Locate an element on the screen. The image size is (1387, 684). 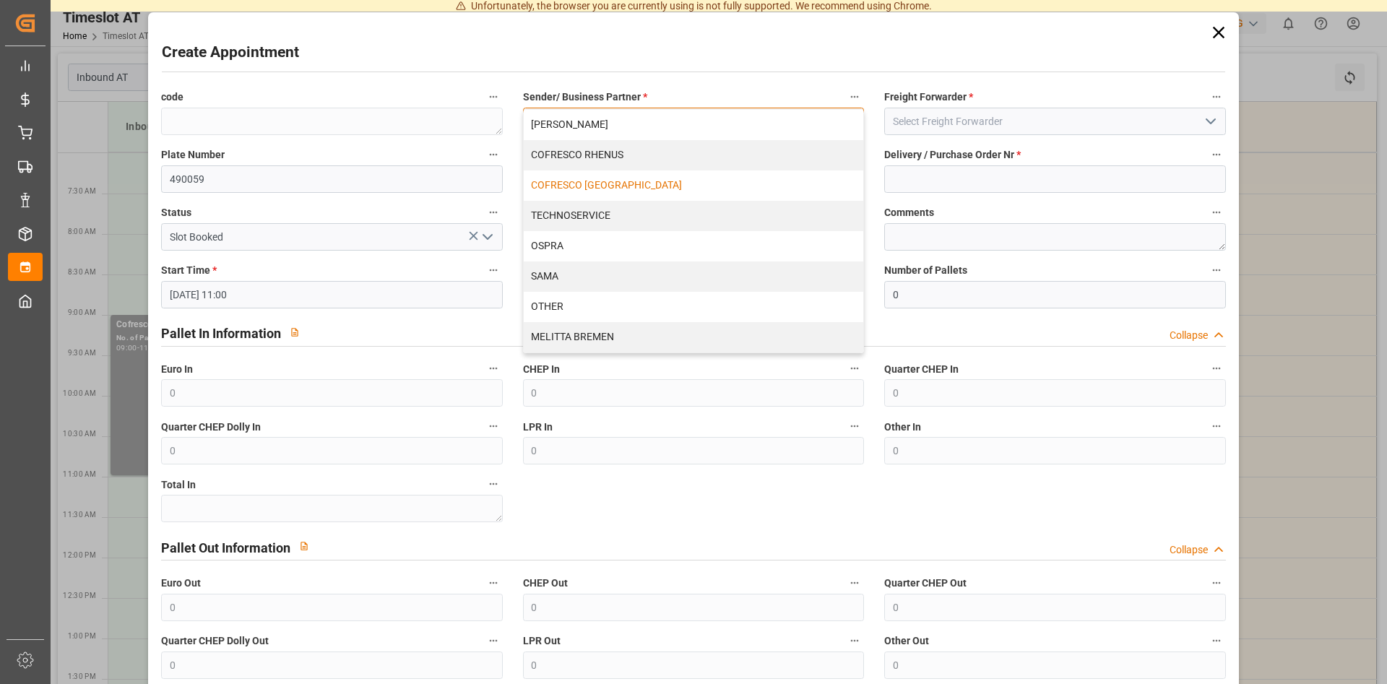
button: Start Time * is located at coordinates (493, 270).